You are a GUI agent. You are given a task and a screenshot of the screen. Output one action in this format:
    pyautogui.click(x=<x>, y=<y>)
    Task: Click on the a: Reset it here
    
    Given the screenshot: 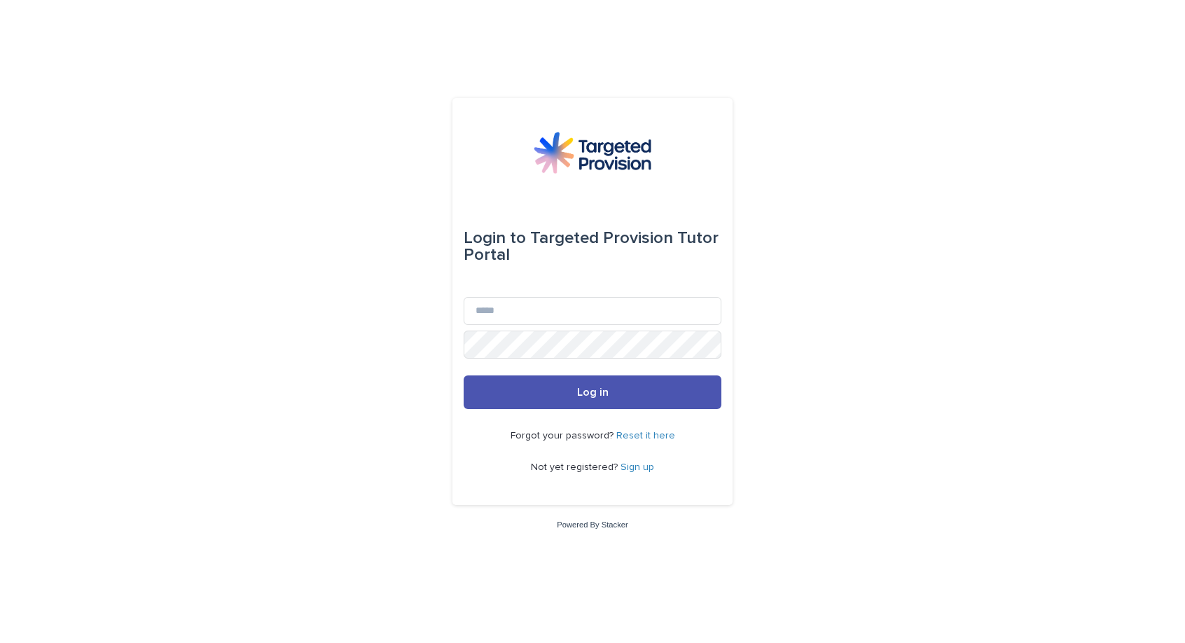 What is the action you would take?
    pyautogui.click(x=646, y=436)
    